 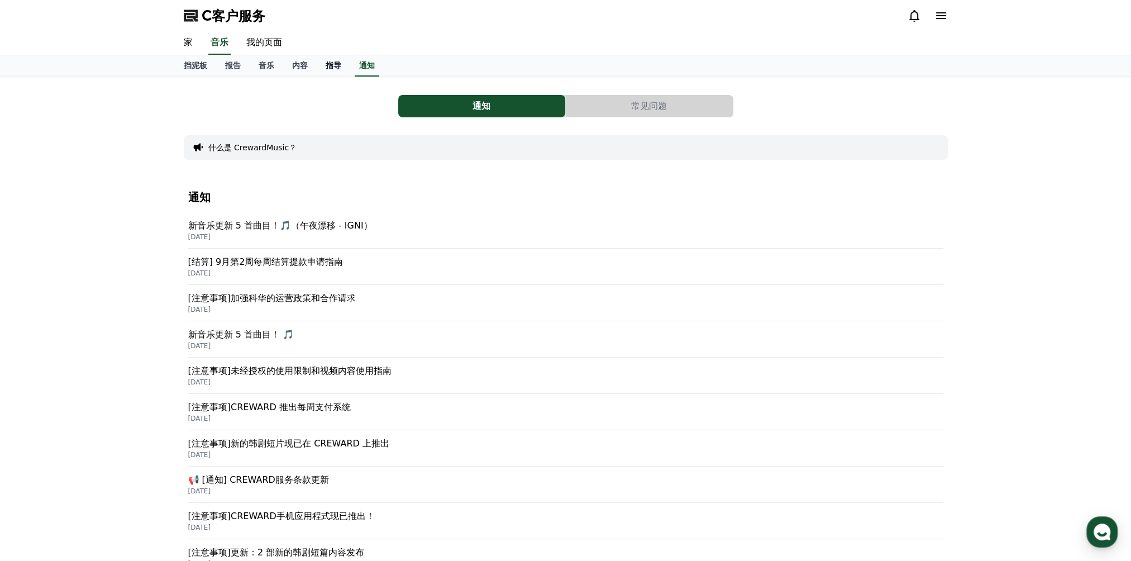 What do you see at coordinates (566, 197) in the screenshot?
I see `h4: 通知` at bounding box center [566, 197].